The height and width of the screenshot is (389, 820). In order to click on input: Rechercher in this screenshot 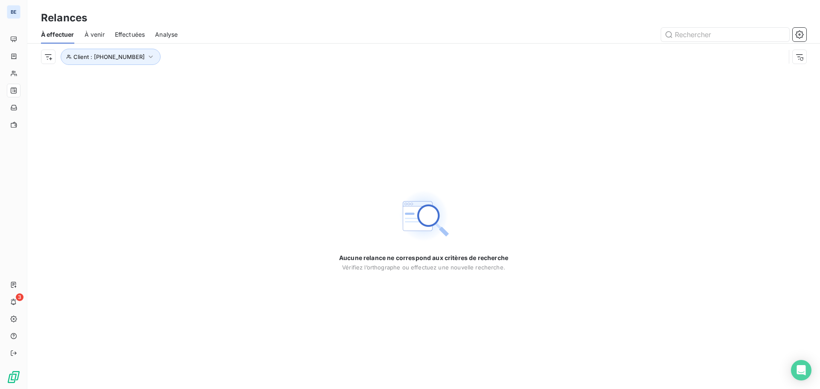, I will do `click(725, 35)`.